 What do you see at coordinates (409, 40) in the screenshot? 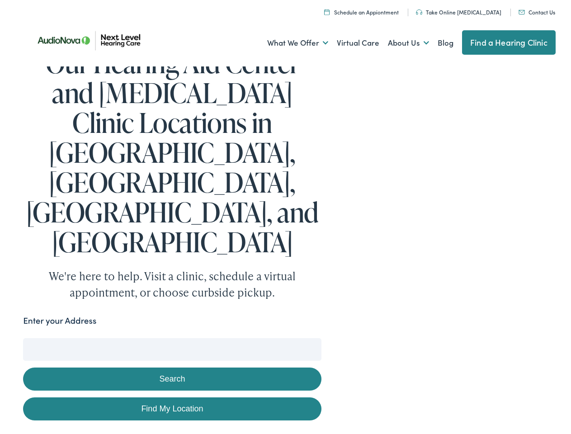
I see `a: About Us` at bounding box center [409, 40].